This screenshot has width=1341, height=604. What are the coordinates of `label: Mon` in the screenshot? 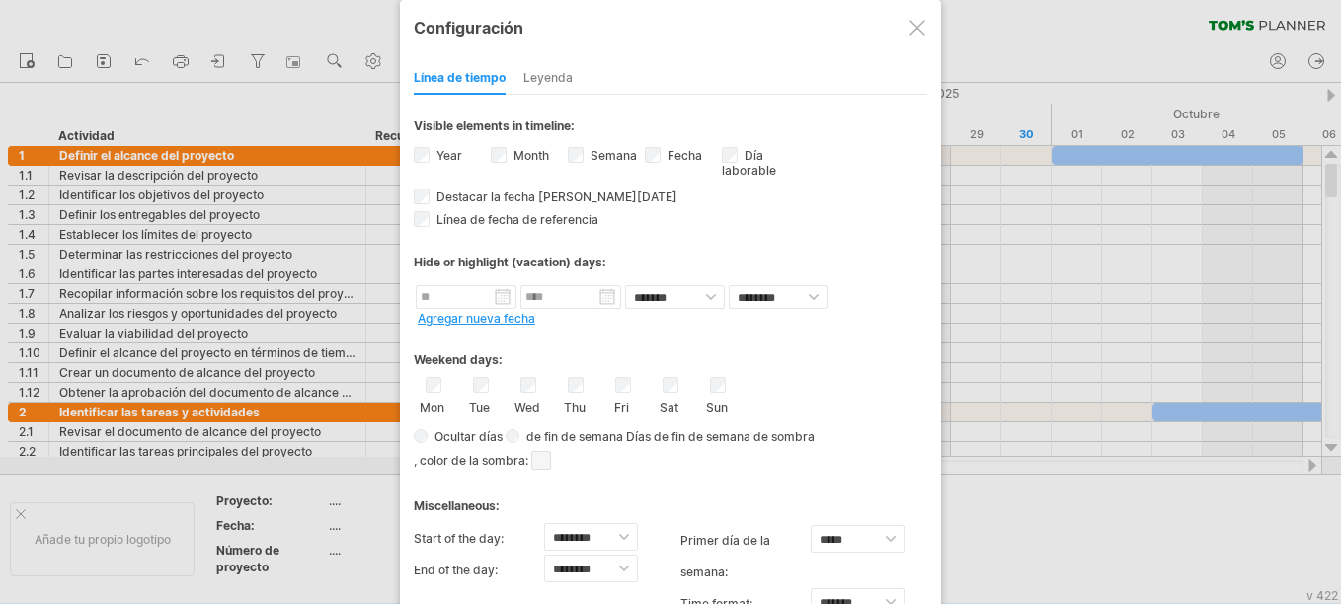 It's located at (431, 405).